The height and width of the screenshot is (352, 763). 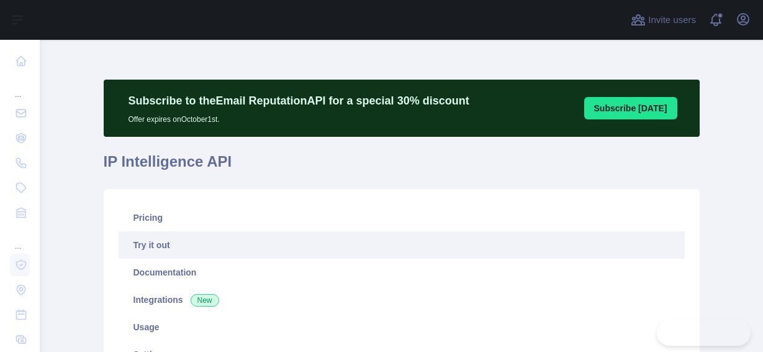 I want to click on span: Invite users, so click(x=672, y=20).